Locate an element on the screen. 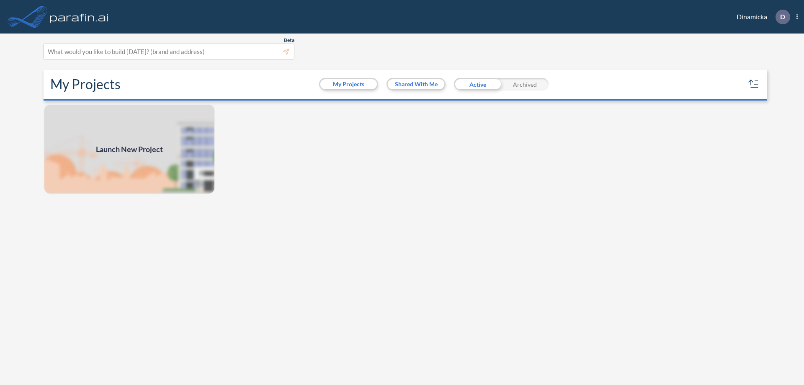 The height and width of the screenshot is (385, 804). div: Active is located at coordinates (477, 84).